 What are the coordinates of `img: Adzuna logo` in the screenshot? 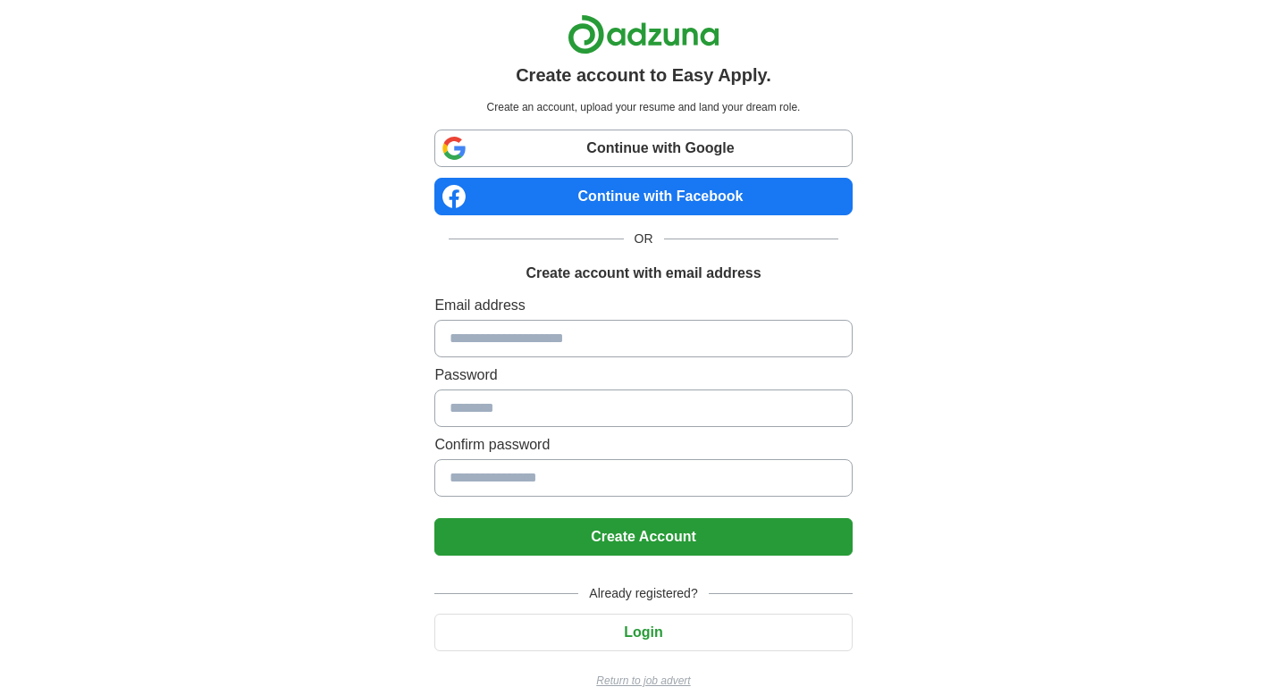 It's located at (644, 34).